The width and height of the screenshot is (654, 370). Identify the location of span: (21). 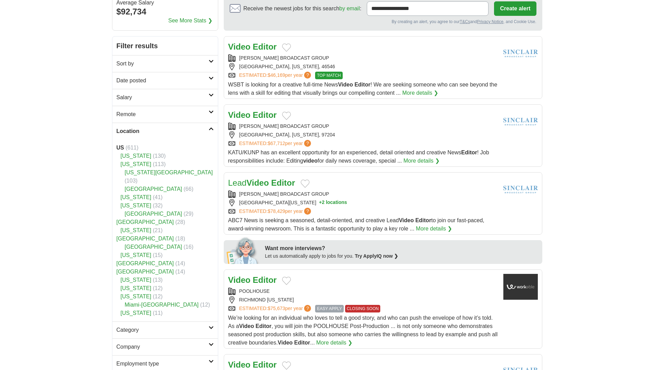
(158, 230).